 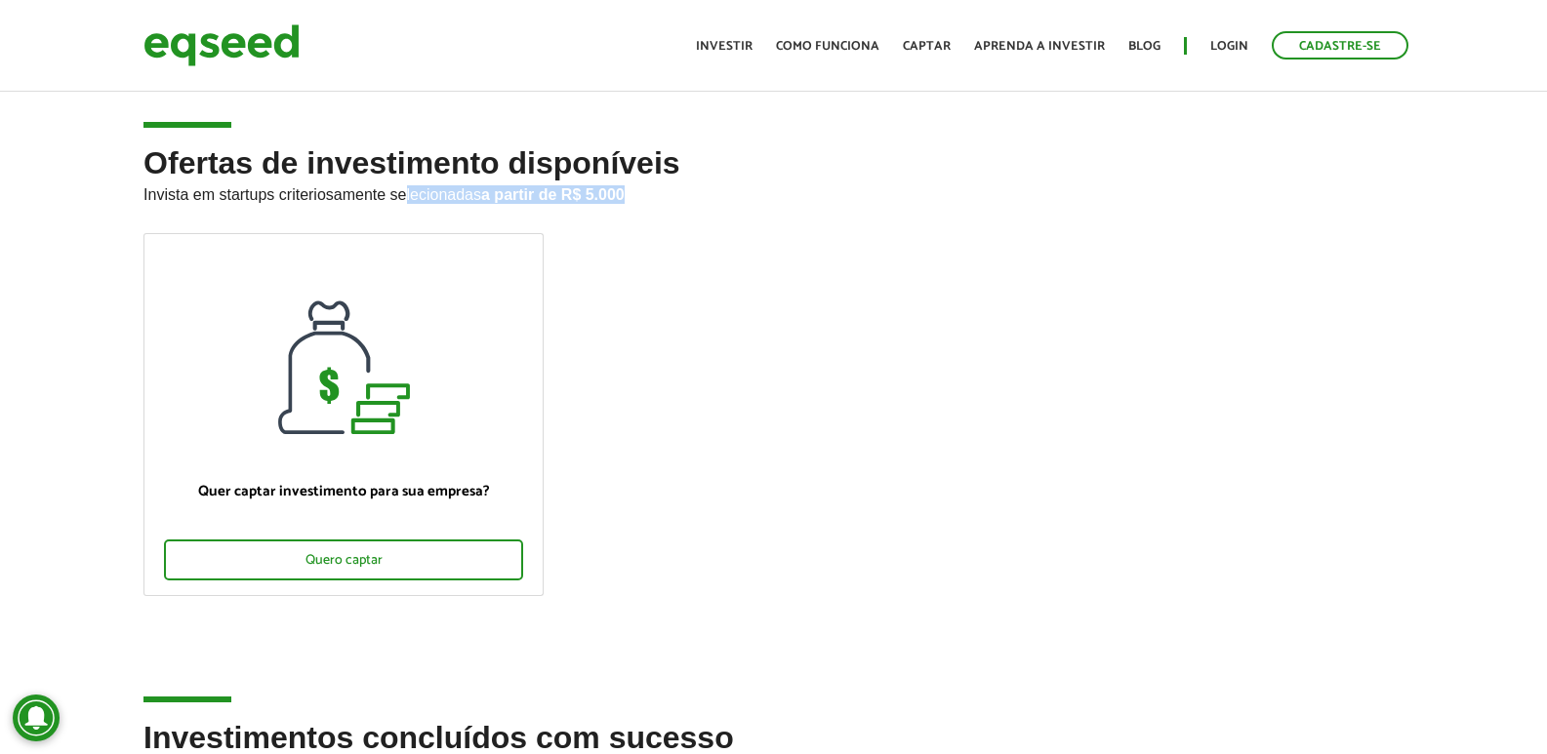 I want to click on p: Invista em startups criteriosamente selecionadas, so click(x=773, y=192).